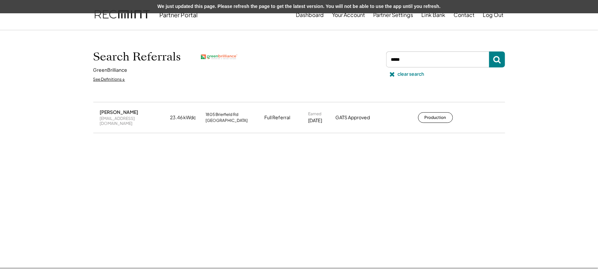  Describe the element at coordinates (26, 13) in the screenshot. I see `div: v 4.0.25` at that location.